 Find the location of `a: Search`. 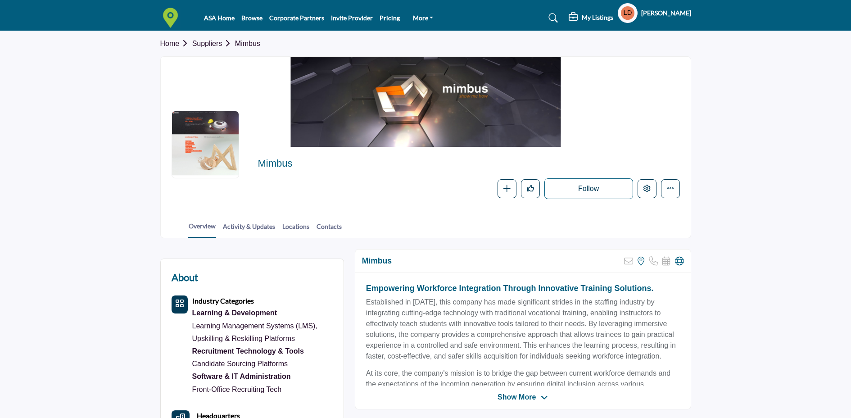

a: Search is located at coordinates (552, 18).